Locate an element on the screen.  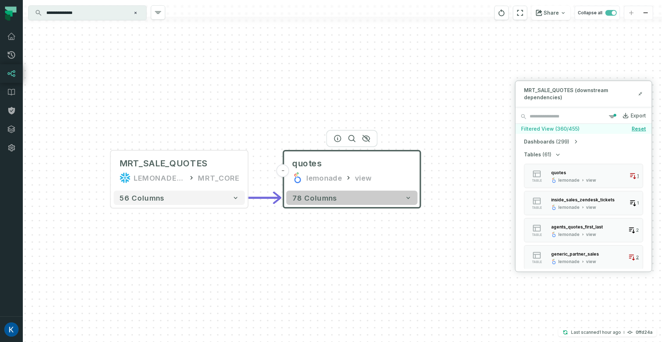
span: (61) is located at coordinates (547, 155).